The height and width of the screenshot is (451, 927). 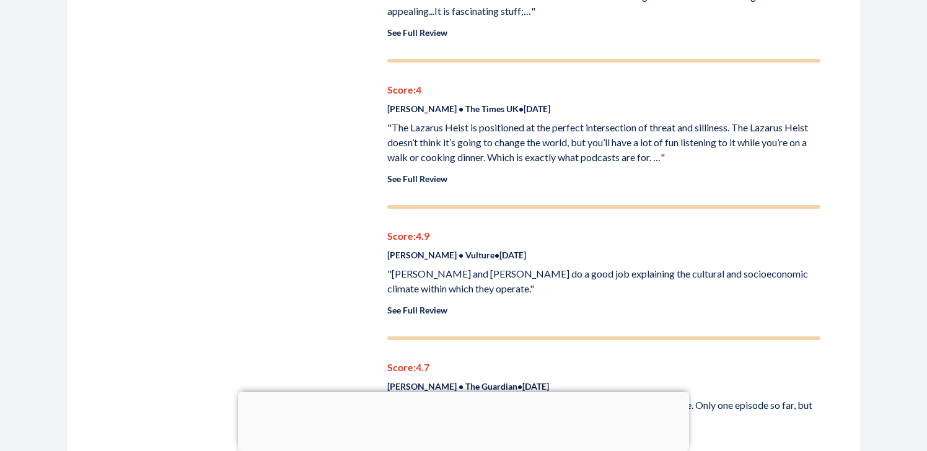 What do you see at coordinates (603, 90) in the screenshot?
I see `p: Score: 4` at bounding box center [603, 90].